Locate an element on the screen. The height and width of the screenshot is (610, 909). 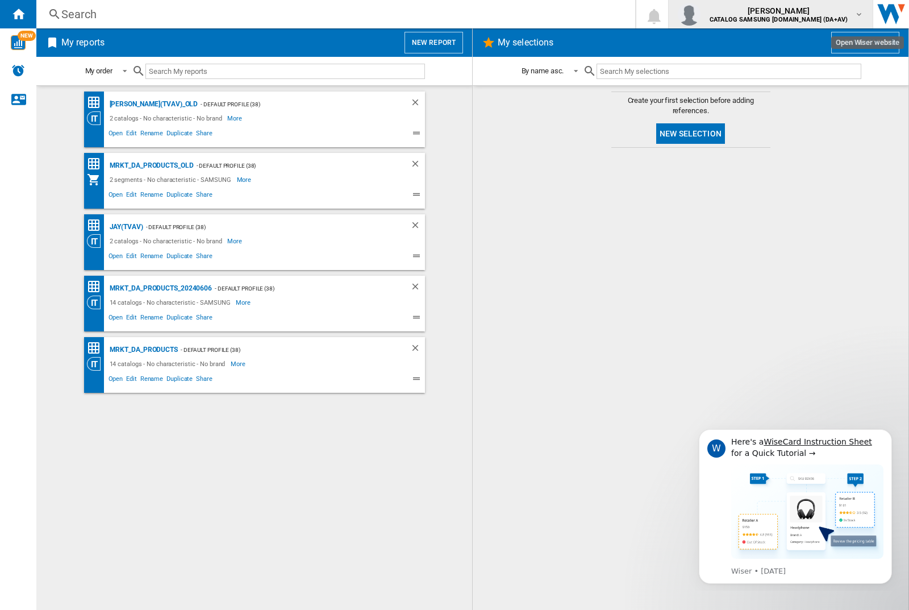
div: Message content is located at coordinates (126, 81).